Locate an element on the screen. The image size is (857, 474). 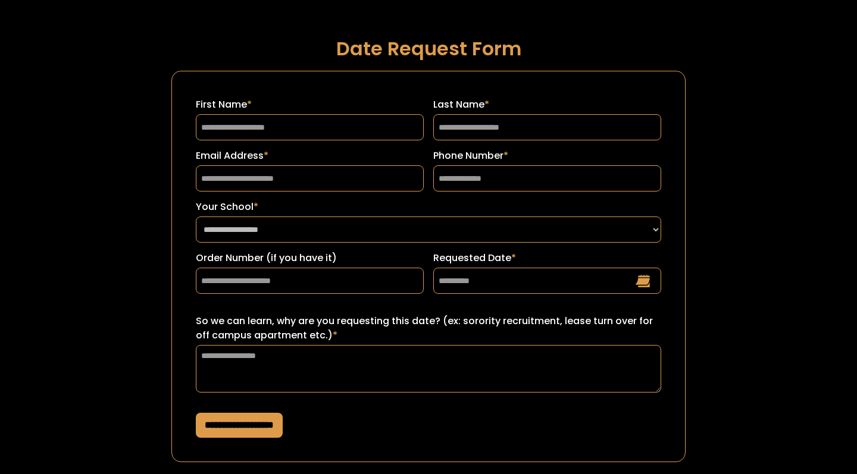
label: First Name is located at coordinates (309, 105).